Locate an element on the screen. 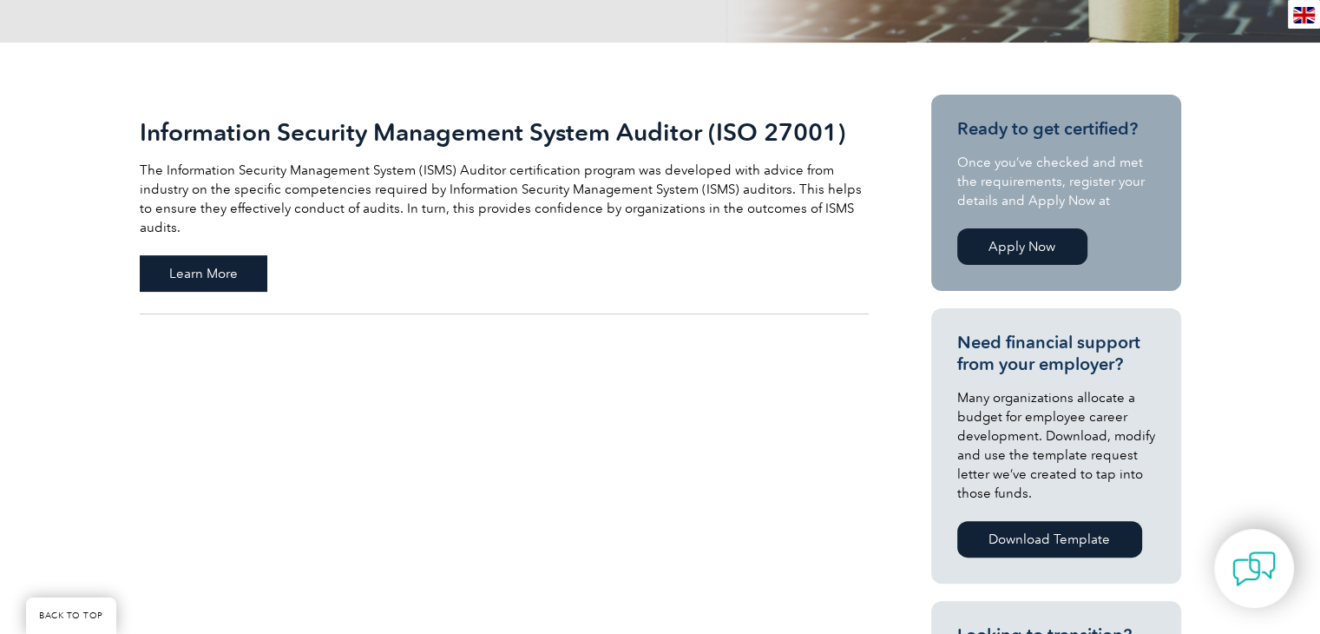  p: Once you’ve checked and met the requirements, register your details and Apply Now at is located at coordinates (1056, 181).